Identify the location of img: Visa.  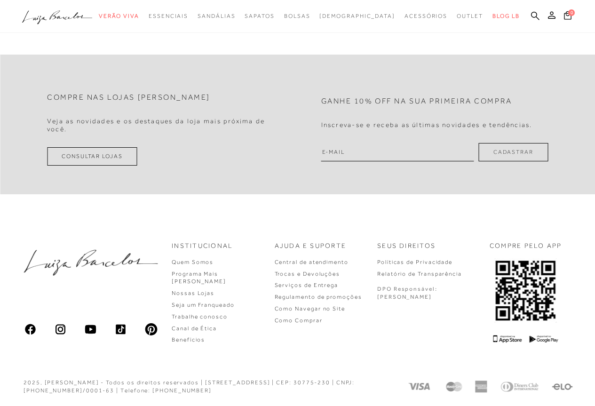
(420, 387).